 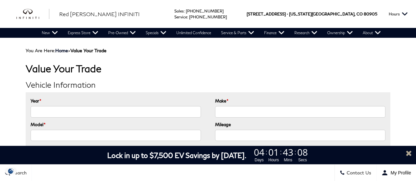 I want to click on div: Breadcrumbs, so click(x=208, y=50).